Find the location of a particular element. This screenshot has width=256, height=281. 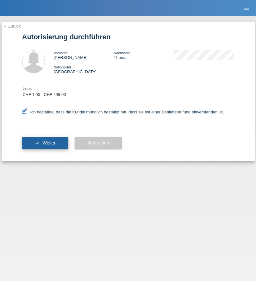

button: check Weiter is located at coordinates (45, 143).